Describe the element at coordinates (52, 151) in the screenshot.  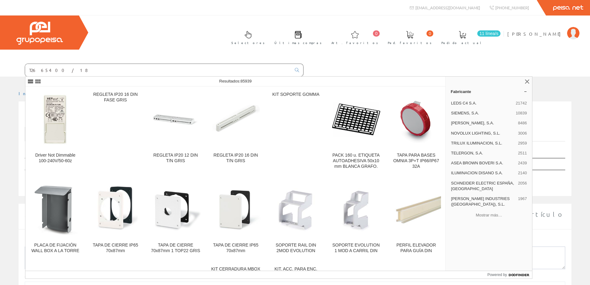
I see `label: Mostrar` at that location.